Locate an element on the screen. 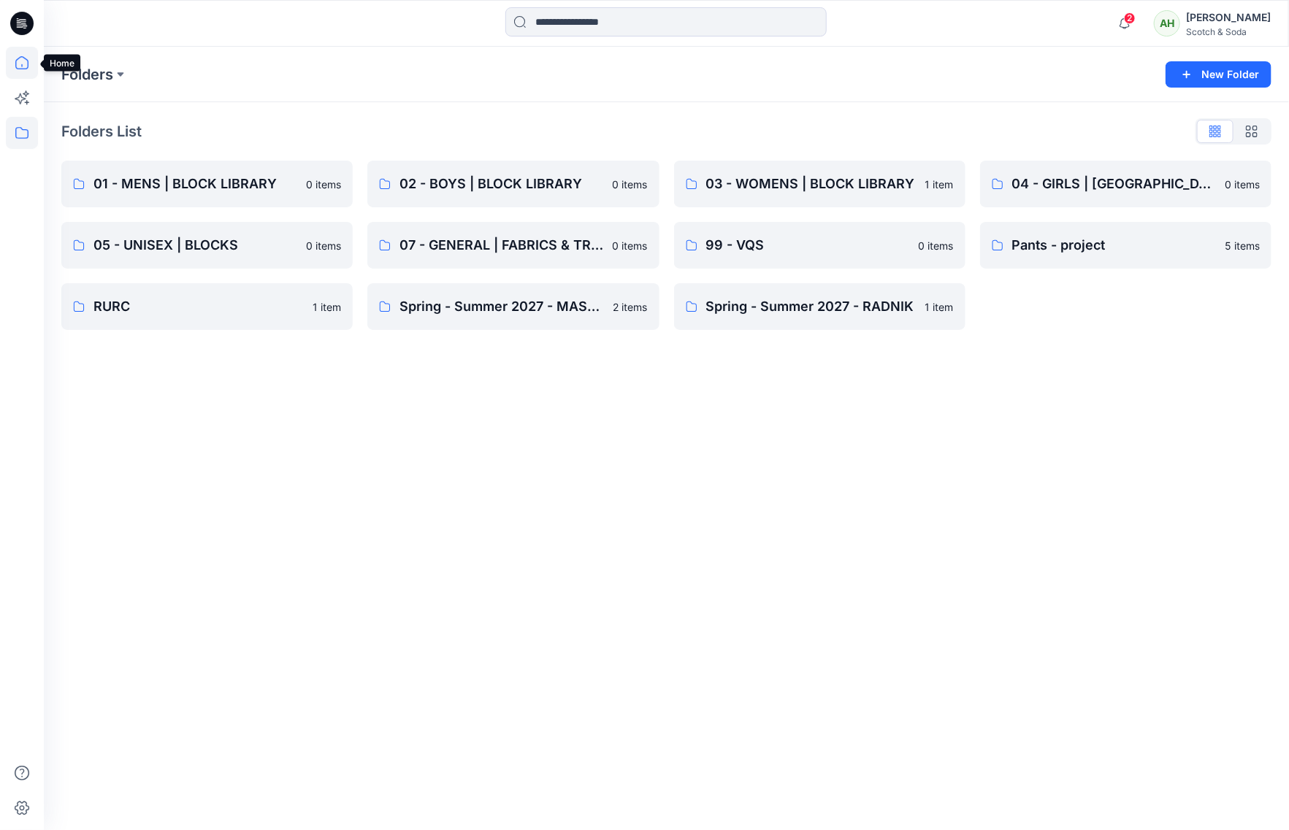 The height and width of the screenshot is (830, 1289). p: Pants - project is located at coordinates (1113, 245).